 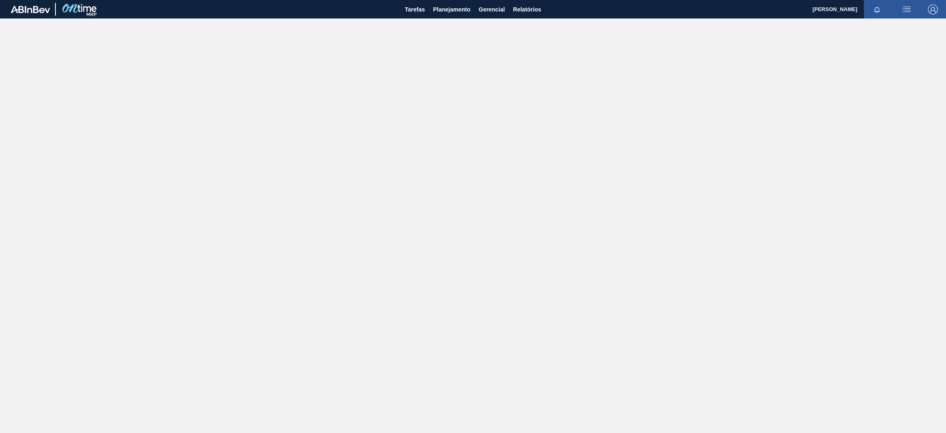 I want to click on img: Logout, so click(x=933, y=9).